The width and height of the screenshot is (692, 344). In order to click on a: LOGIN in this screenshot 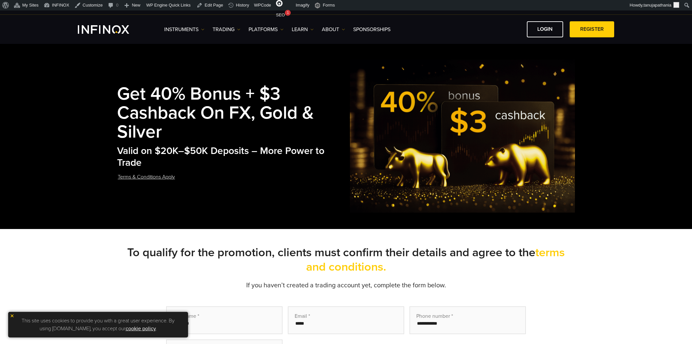, I will do `click(545, 29)`.